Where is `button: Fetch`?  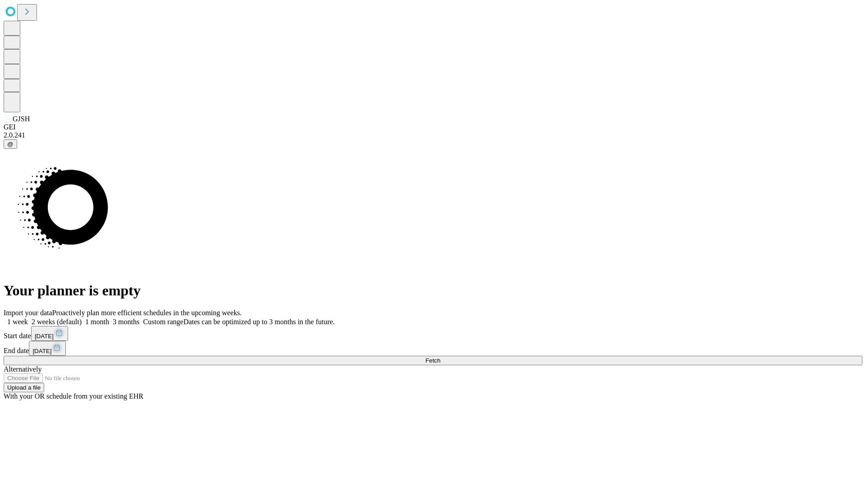
button: Fetch is located at coordinates (433, 360).